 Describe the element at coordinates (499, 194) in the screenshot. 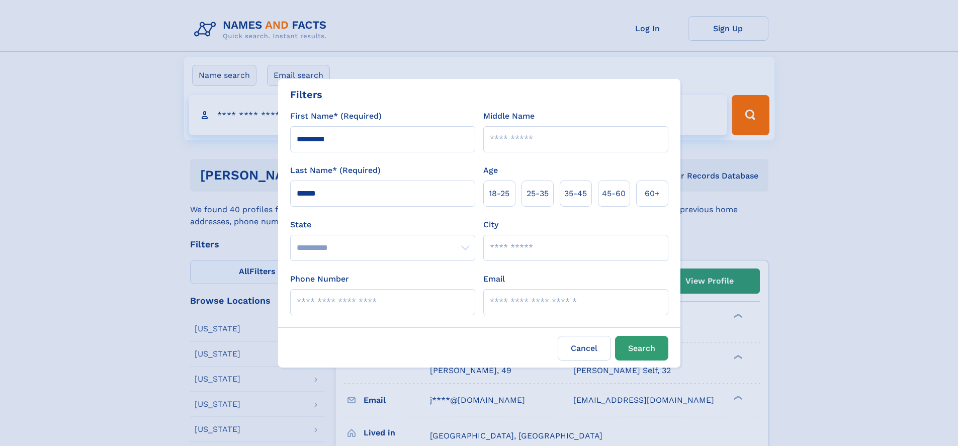

I see `span: 18‑25` at that location.